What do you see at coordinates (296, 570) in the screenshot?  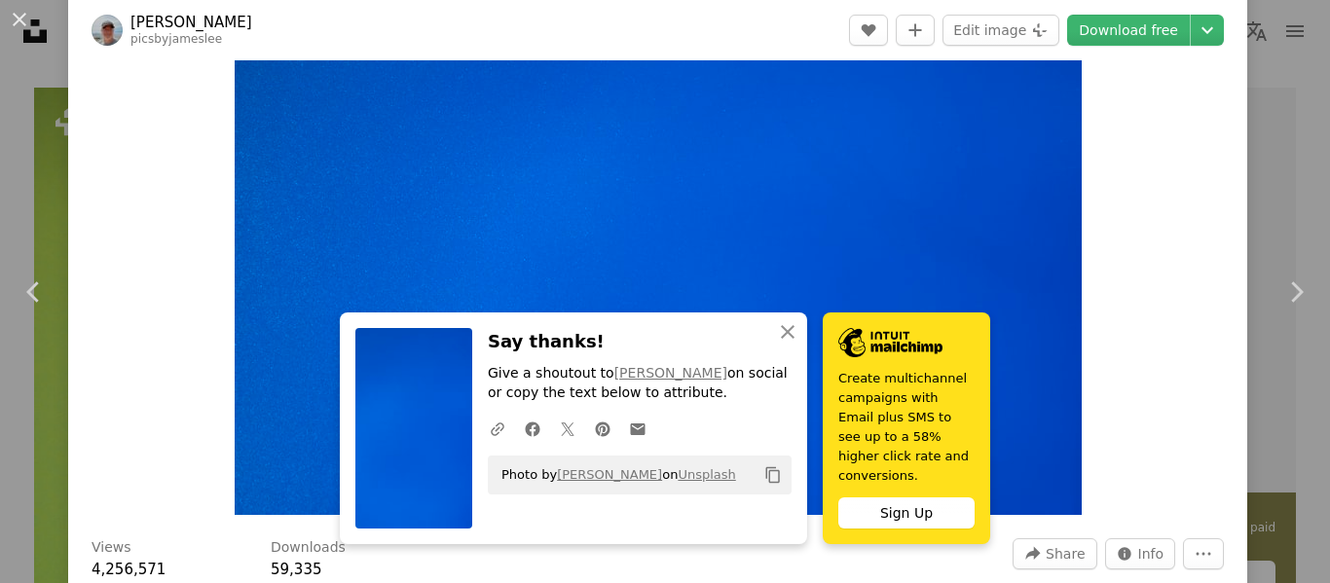 I see `span: 59,335` at bounding box center [296, 570].